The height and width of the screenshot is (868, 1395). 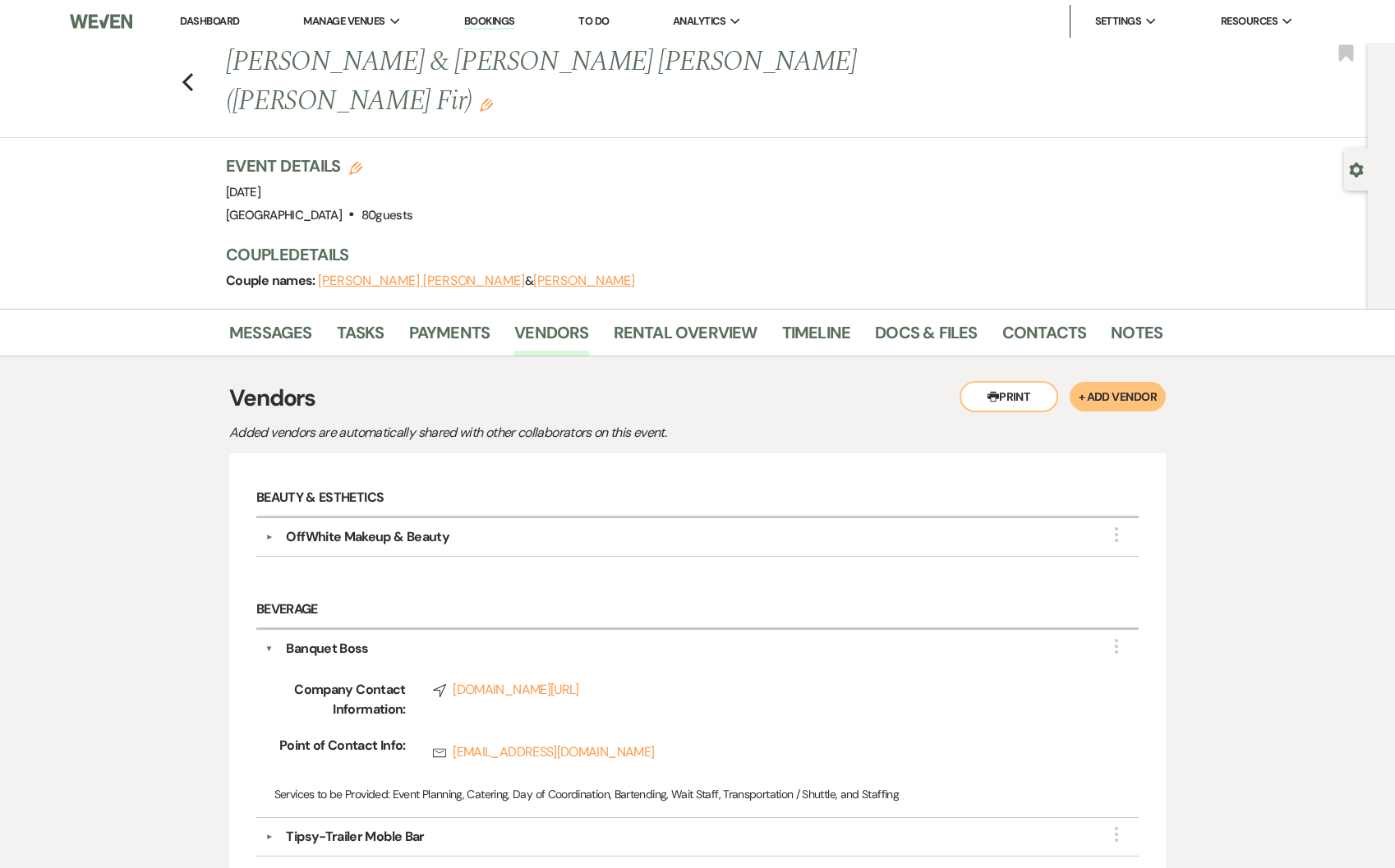 I want to click on span: Analytics, so click(x=699, y=22).